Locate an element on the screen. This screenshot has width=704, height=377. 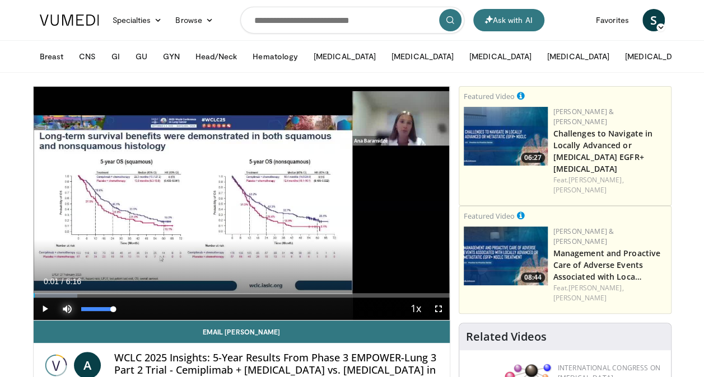
a: Specialties is located at coordinates (137, 20).